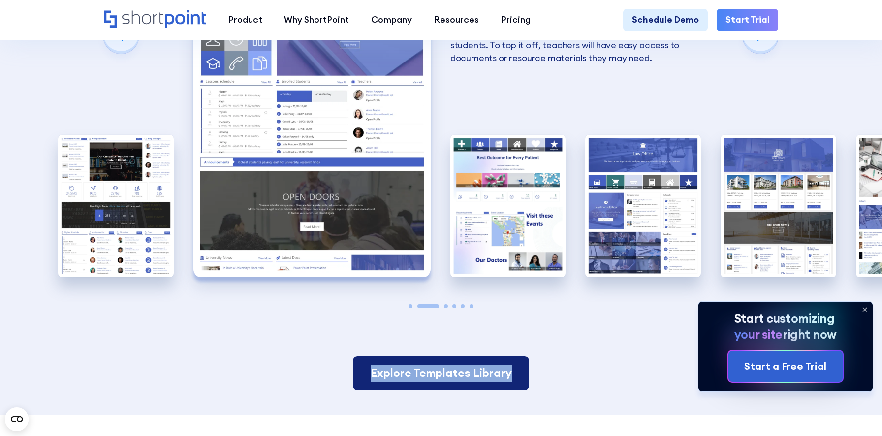 The image size is (882, 436). What do you see at coordinates (391, 20) in the screenshot?
I see `div: Company` at bounding box center [391, 20].